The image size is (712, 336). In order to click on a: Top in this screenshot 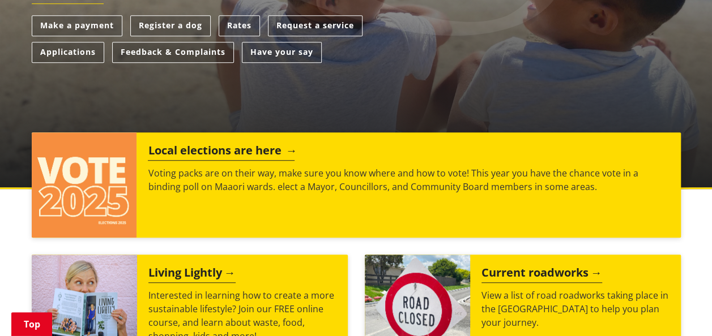, I will do `click(32, 324)`.